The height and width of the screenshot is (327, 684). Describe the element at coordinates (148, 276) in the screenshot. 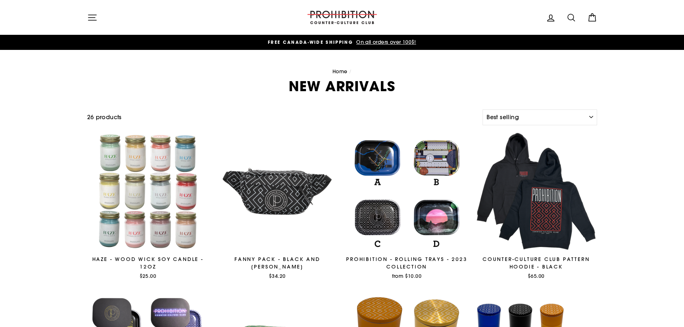

I see `div: $25.00` at that location.